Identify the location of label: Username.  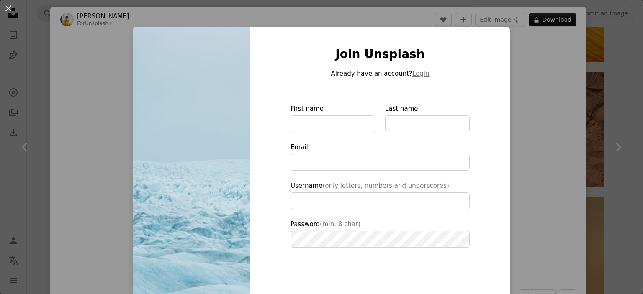
(380, 195).